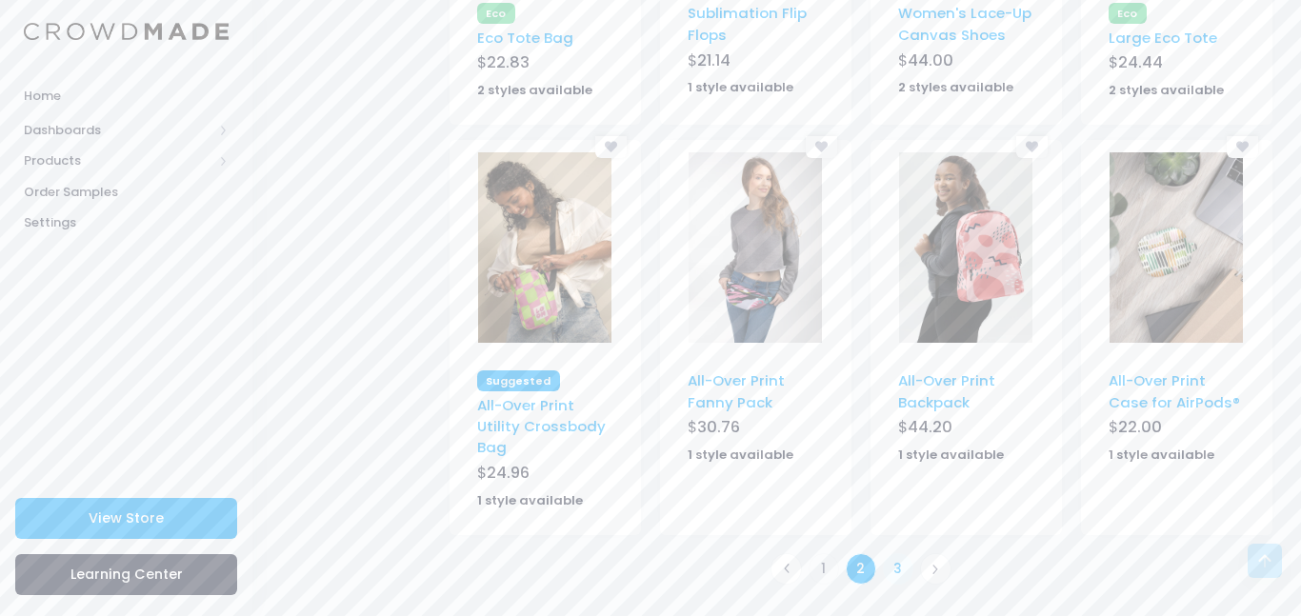  I want to click on span: Suggested, so click(518, 381).